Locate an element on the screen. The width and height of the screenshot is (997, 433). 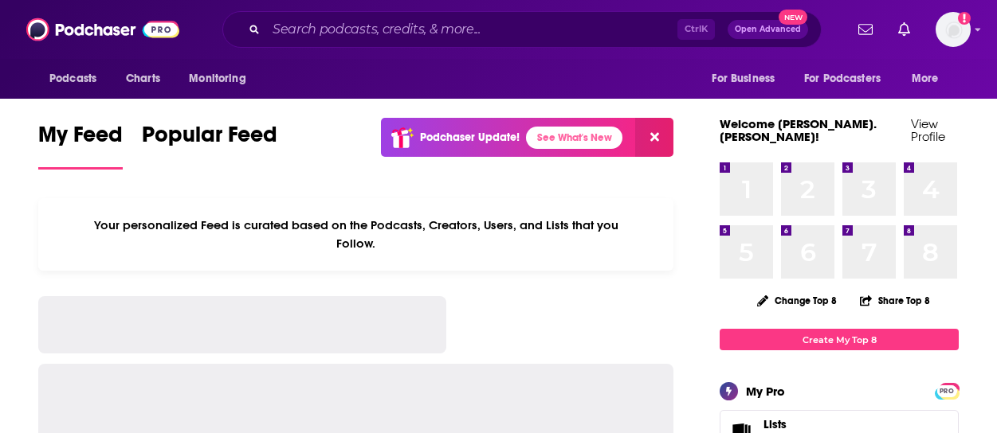
button: Share Top 8 is located at coordinates (895, 300).